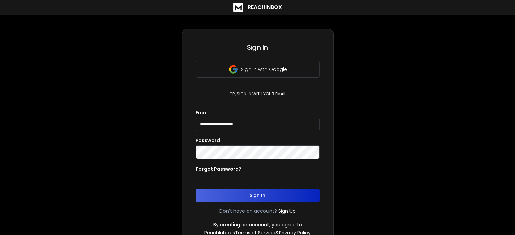  What do you see at coordinates (258, 69) in the screenshot?
I see `button: Sign in with Google` at bounding box center [258, 69].